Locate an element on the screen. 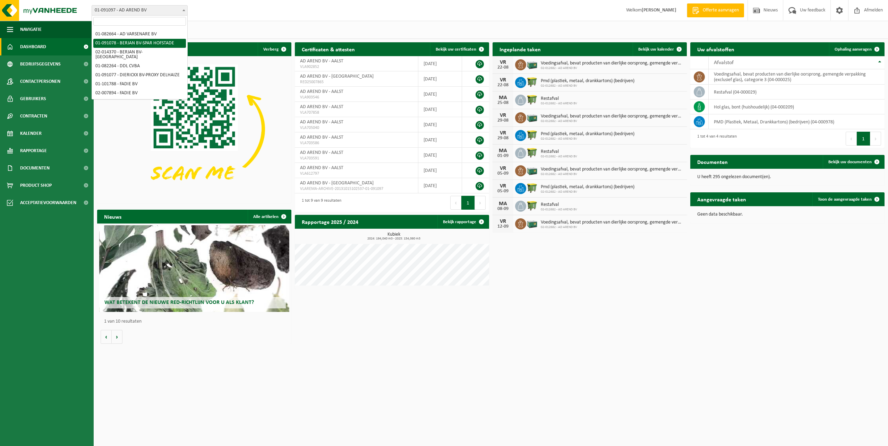 This screenshot has width=888, height=446. span: Wat betekent de nieuwe RED-richtlijn voor u als klant? is located at coordinates (179, 303).